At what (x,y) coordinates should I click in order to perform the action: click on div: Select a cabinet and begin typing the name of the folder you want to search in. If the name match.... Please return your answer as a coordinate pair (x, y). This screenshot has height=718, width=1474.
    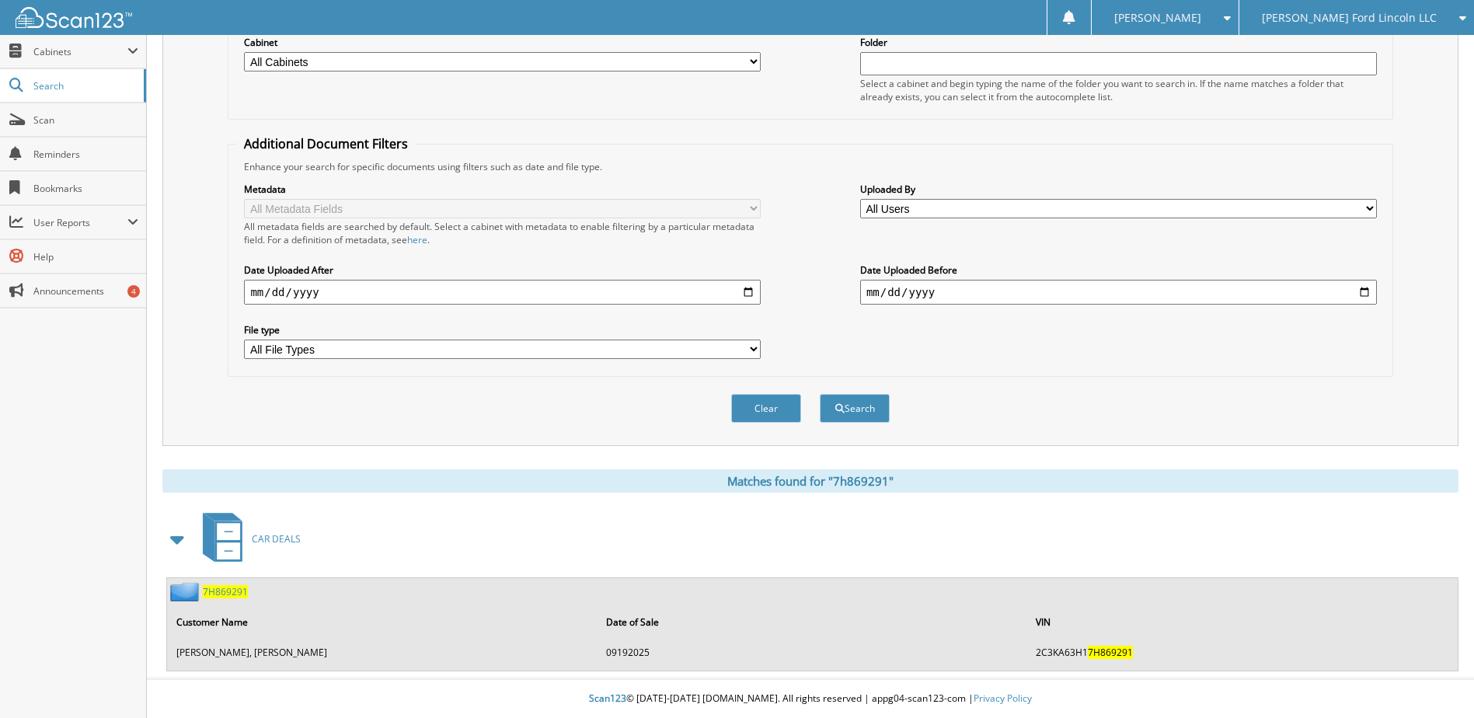
    Looking at the image, I should click on (1118, 90).